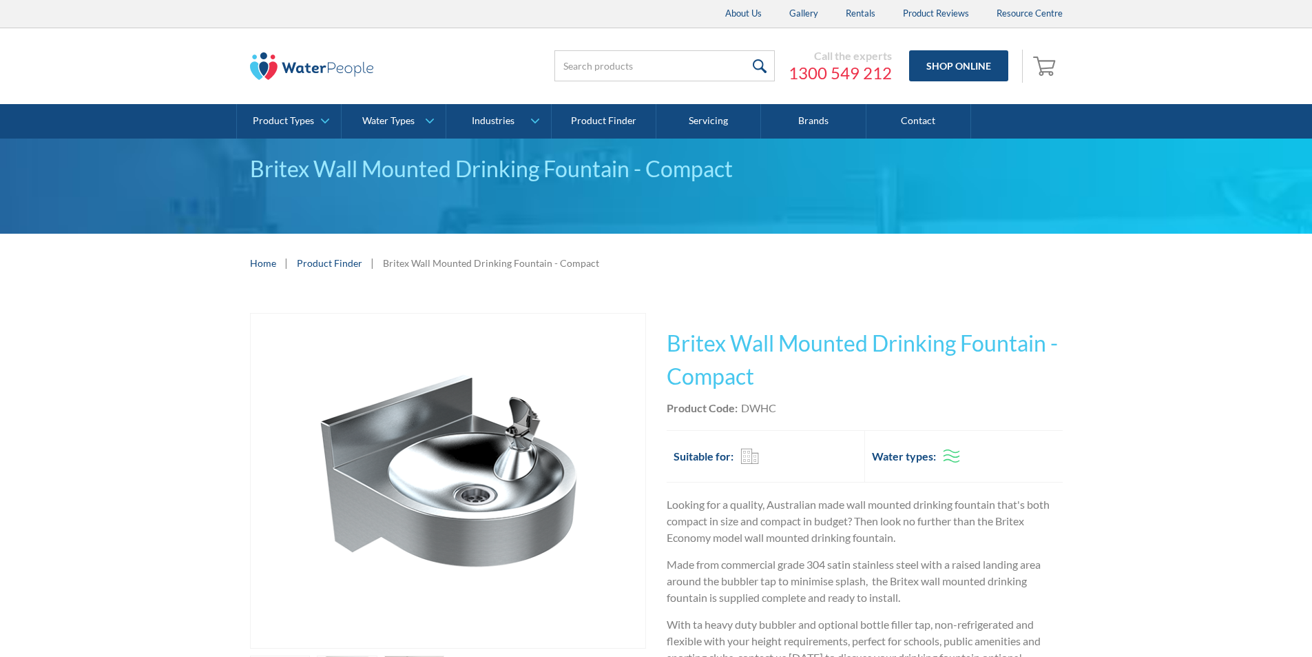 The height and width of the screenshot is (657, 1312). What do you see at coordinates (703, 456) in the screenshot?
I see `h2: Suitable for:` at bounding box center [703, 456].